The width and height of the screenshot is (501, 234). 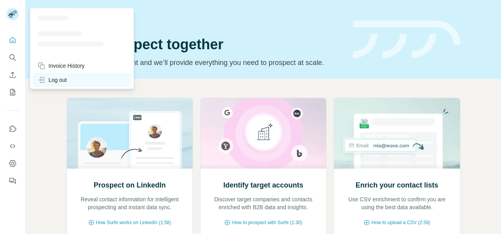 What do you see at coordinates (13, 57) in the screenshot?
I see `button: Search` at bounding box center [13, 57].